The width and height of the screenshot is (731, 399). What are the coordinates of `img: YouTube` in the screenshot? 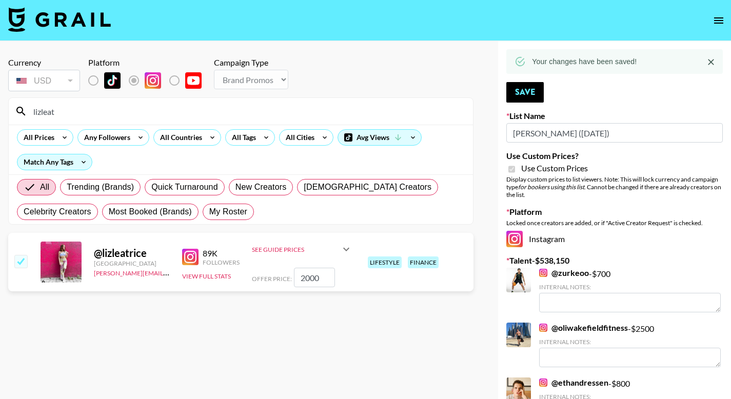 It's located at (193, 81).